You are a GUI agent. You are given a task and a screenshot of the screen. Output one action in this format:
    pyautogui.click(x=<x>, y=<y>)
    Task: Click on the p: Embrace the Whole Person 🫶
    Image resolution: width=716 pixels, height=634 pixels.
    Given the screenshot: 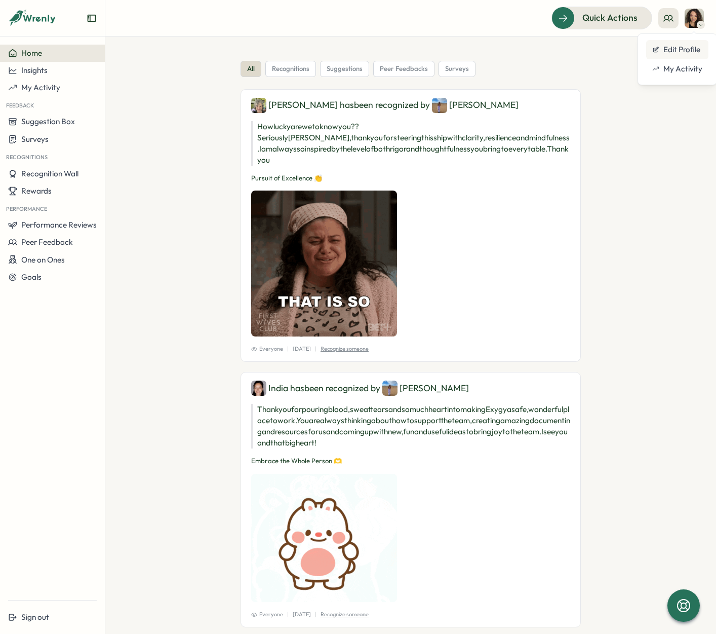 What is the action you would take?
    pyautogui.click(x=411, y=461)
    